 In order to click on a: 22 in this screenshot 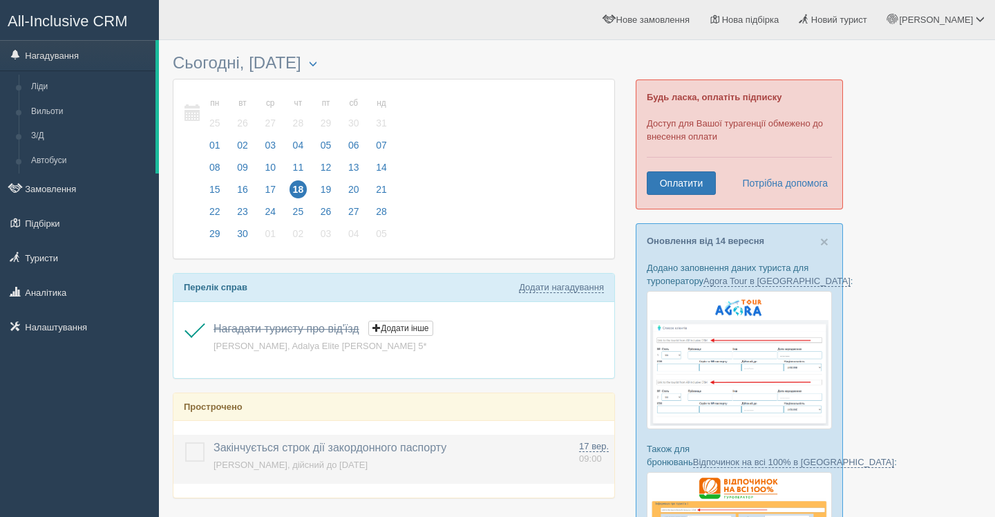, I will do `click(215, 215)`.